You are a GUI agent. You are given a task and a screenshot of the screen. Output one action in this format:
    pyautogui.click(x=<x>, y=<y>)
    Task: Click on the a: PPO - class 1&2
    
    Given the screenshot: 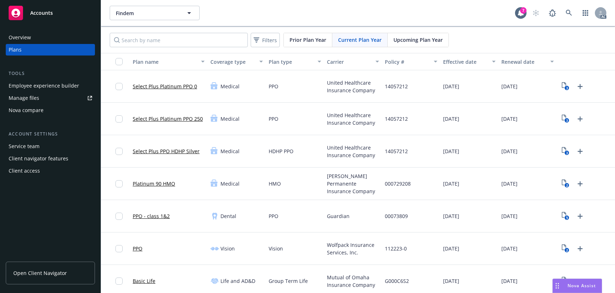 What is the action you would take?
    pyautogui.click(x=151, y=216)
    